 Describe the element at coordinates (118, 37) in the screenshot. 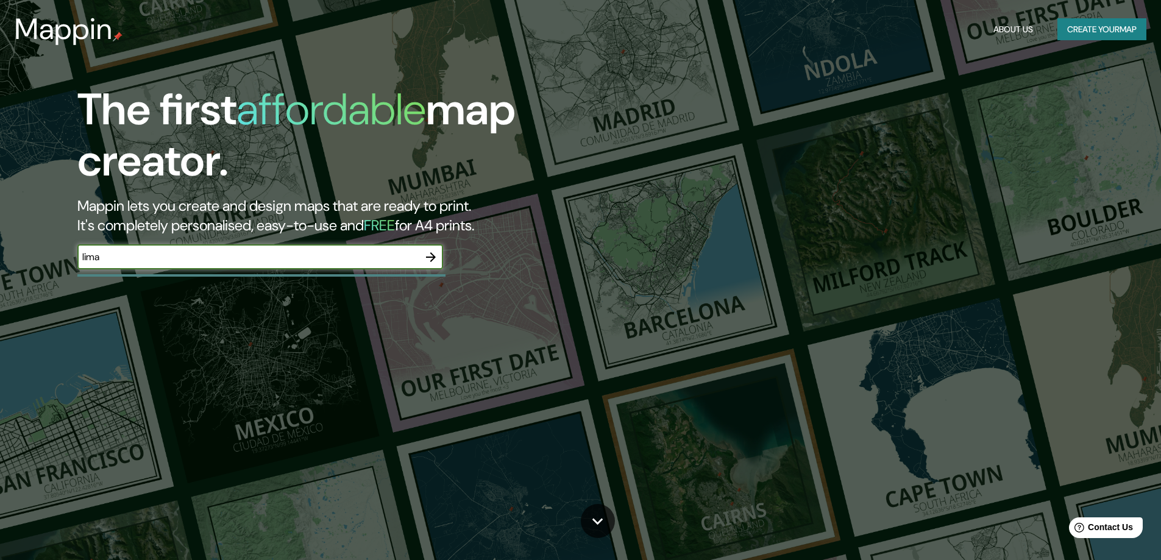

I see `img: mappin-pin` at that location.